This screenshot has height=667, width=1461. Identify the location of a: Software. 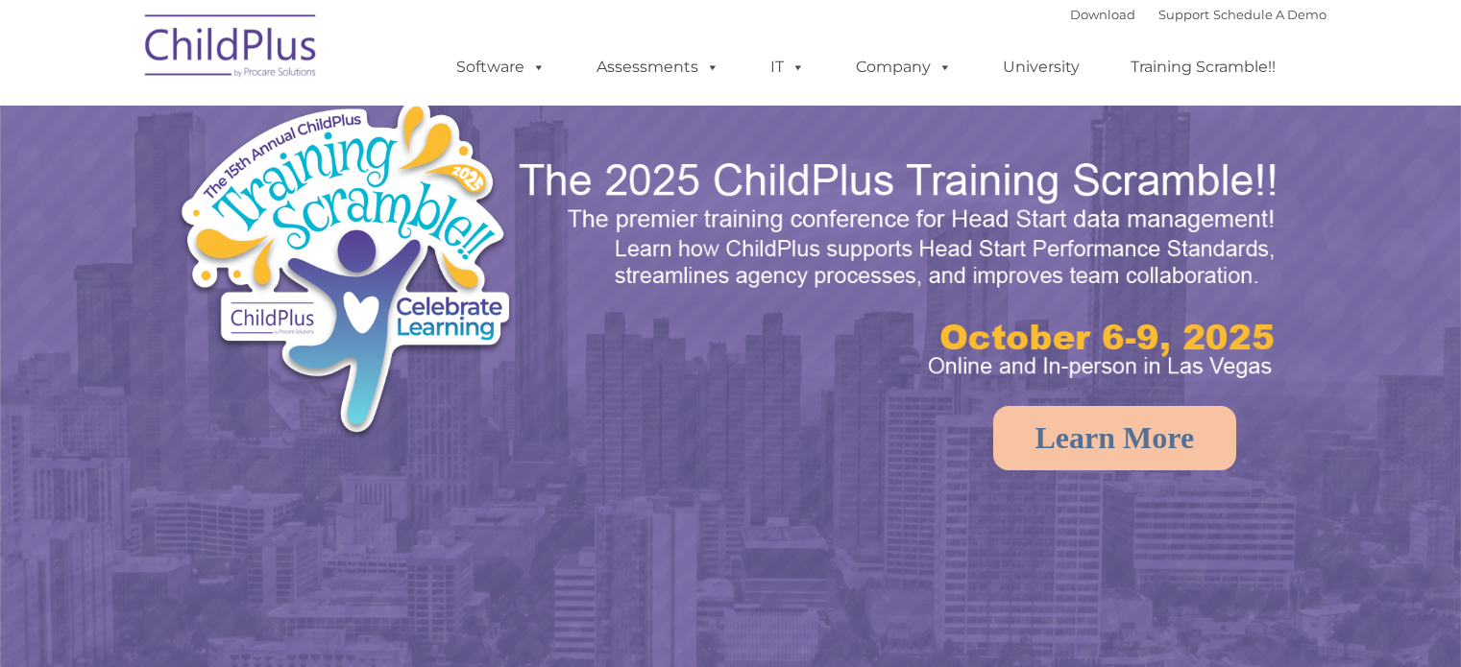
(500, 67).